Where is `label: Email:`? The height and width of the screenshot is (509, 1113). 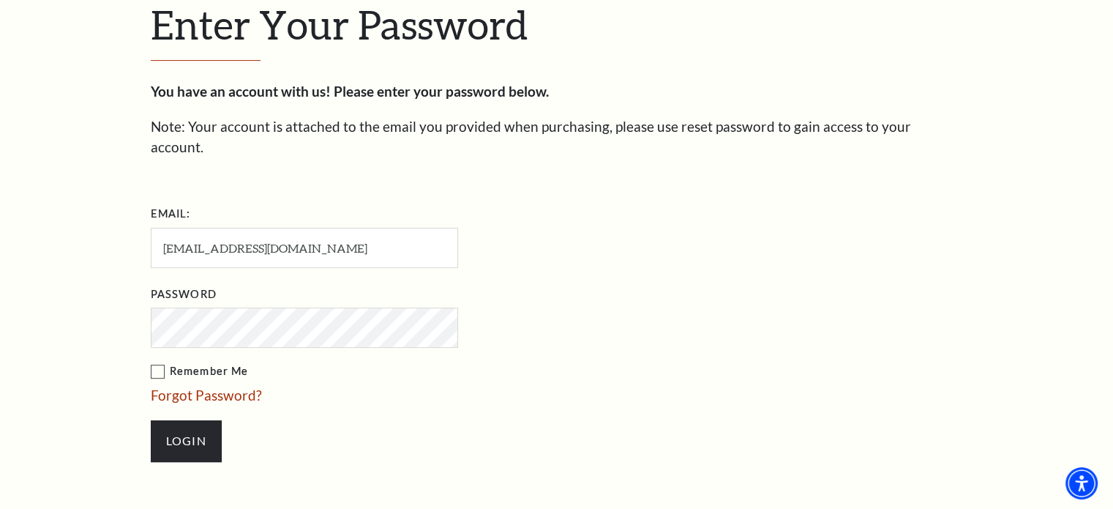 label: Email: is located at coordinates (171, 214).